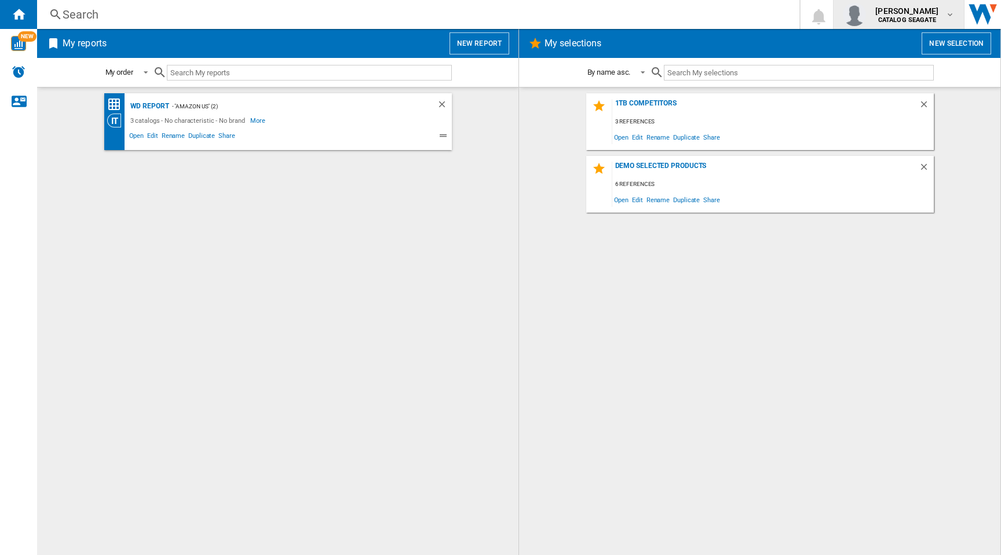 This screenshot has height=555, width=1001. I want to click on button: New selection, so click(957, 43).